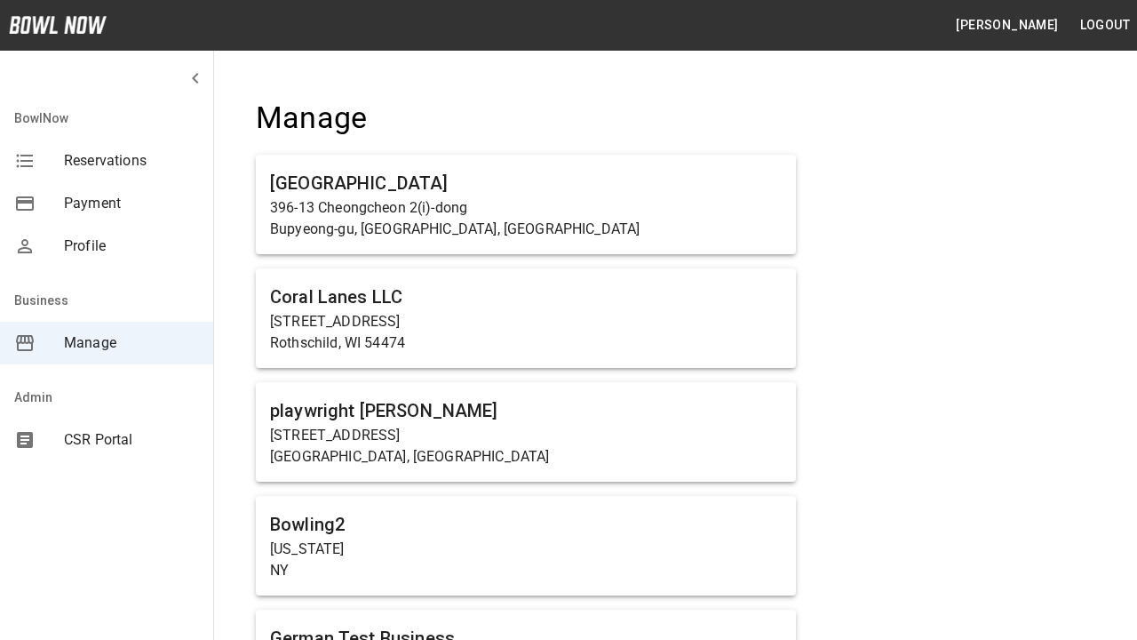 Image resolution: width=1137 pixels, height=640 pixels. I want to click on p: NY, so click(526, 570).